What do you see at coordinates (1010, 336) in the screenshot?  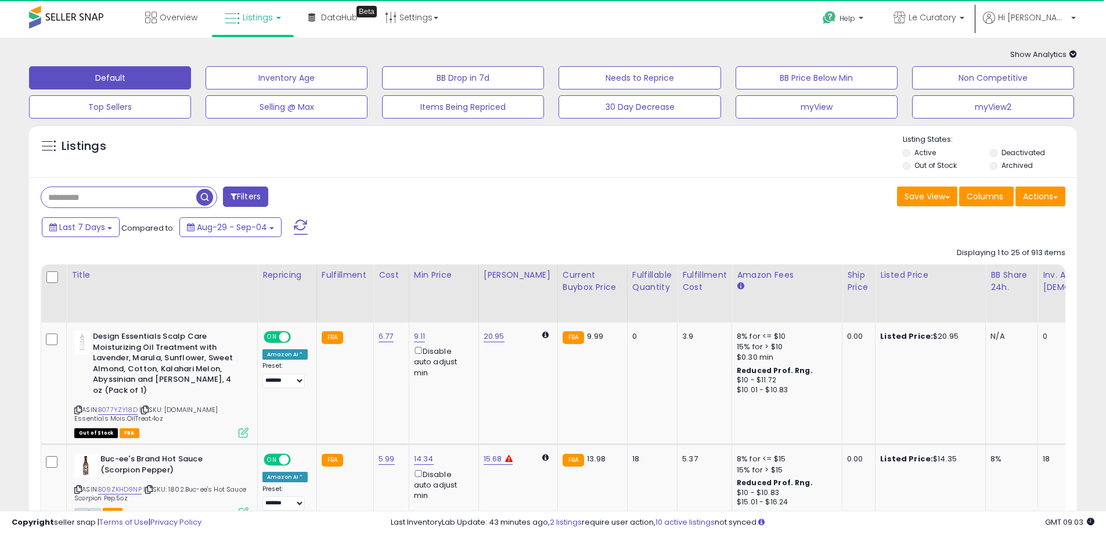 I see `div: N/A` at bounding box center [1010, 336].